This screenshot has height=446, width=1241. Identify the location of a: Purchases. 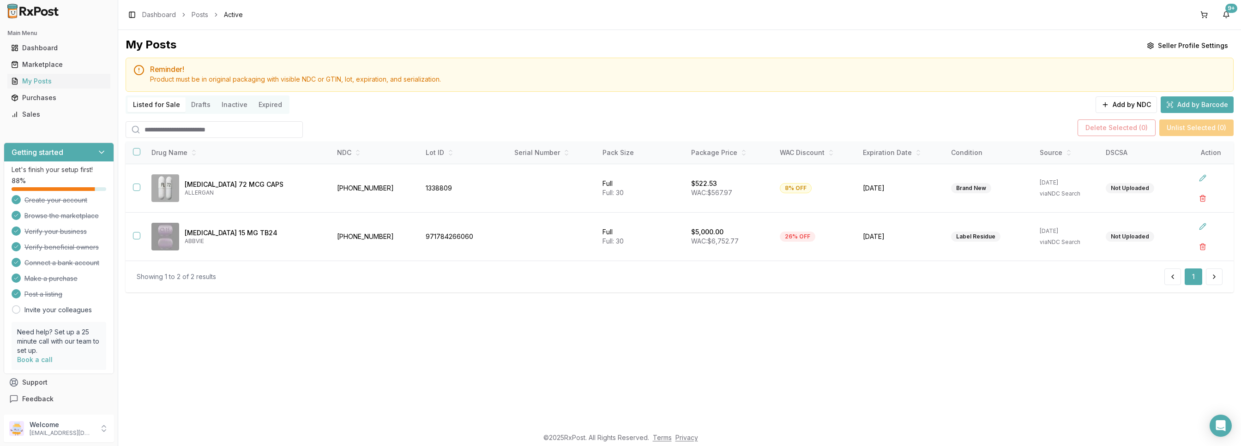
(59, 98).